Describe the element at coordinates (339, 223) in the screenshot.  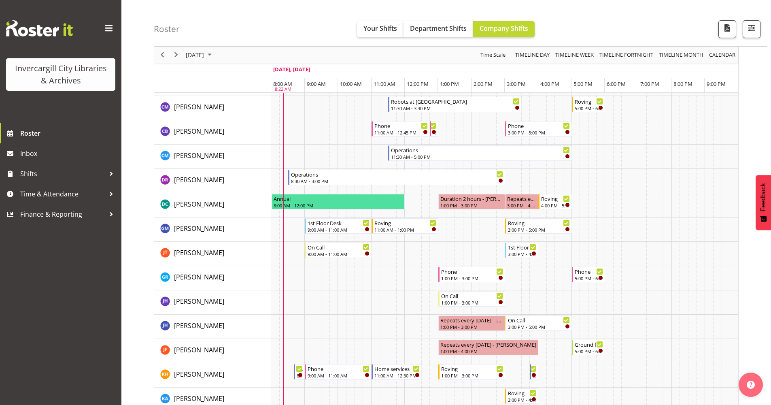
I see `div: 1st Floor Desk` at that location.